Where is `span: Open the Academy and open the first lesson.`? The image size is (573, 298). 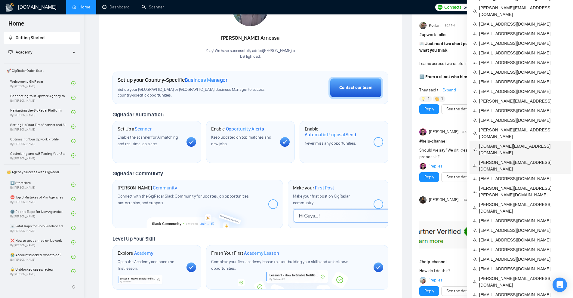 span: Open the Academy and open the first lesson. is located at coordinates (145, 265).